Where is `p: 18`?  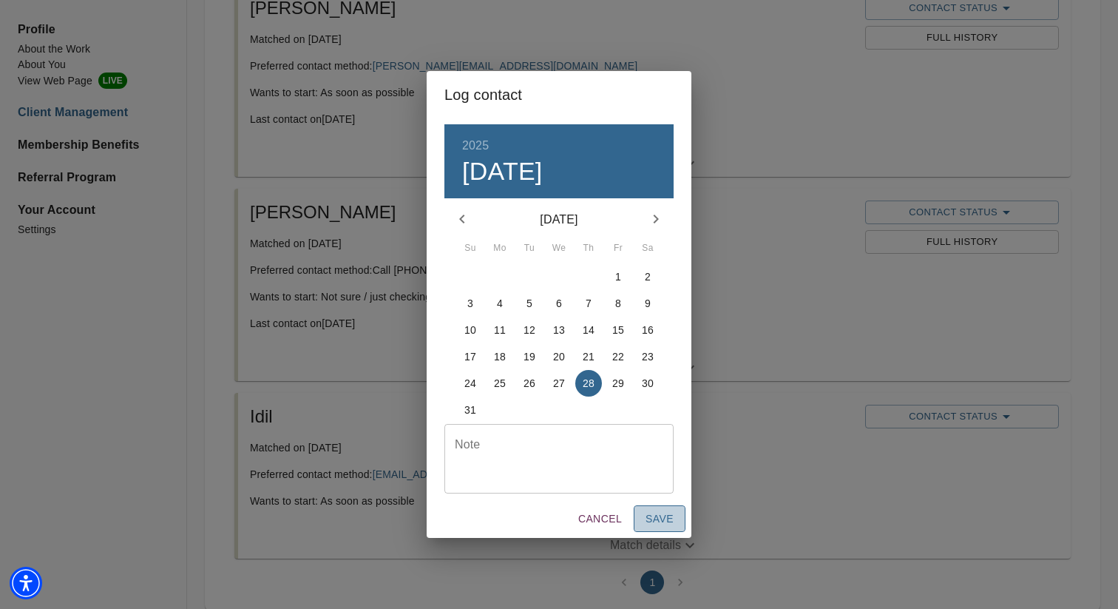
p: 18 is located at coordinates (500, 356).